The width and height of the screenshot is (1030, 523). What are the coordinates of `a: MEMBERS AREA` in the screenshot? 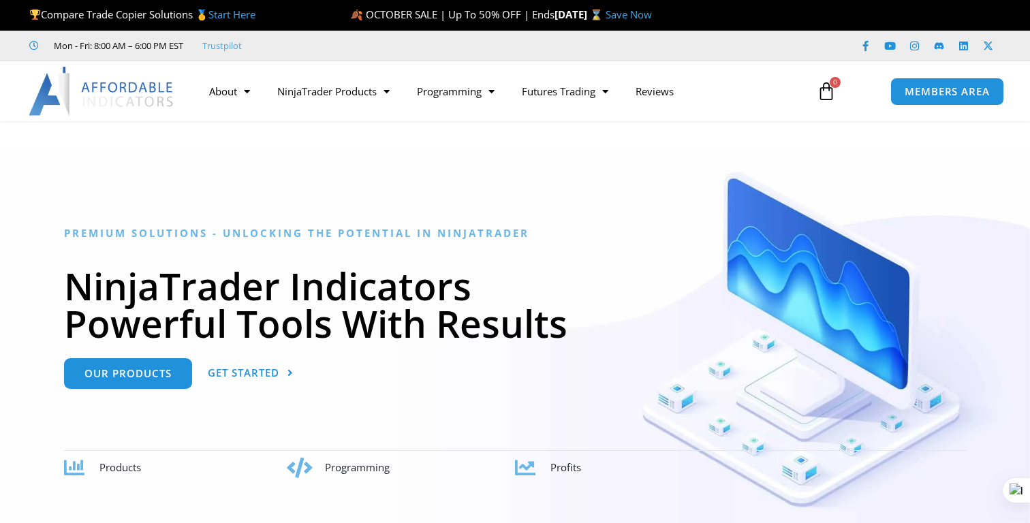 It's located at (947, 91).